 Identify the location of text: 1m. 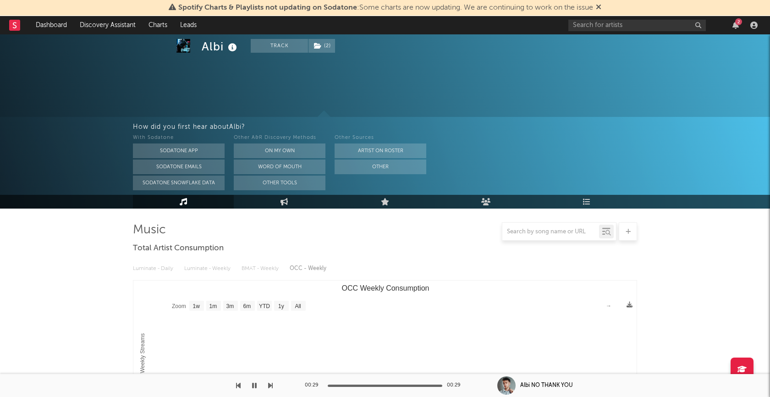
(213, 306).